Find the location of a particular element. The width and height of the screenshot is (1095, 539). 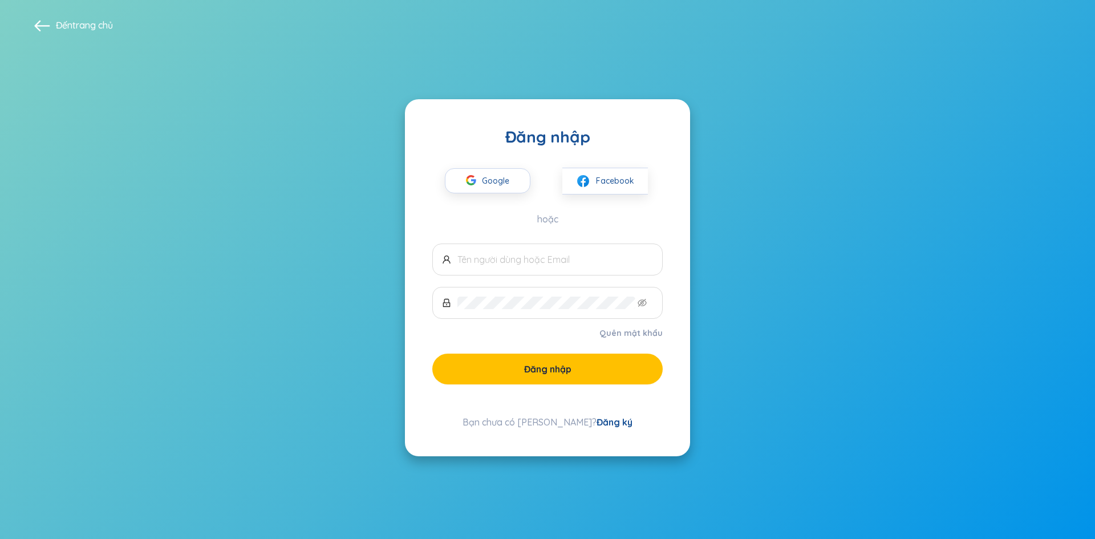

img: facebook is located at coordinates (583, 181).